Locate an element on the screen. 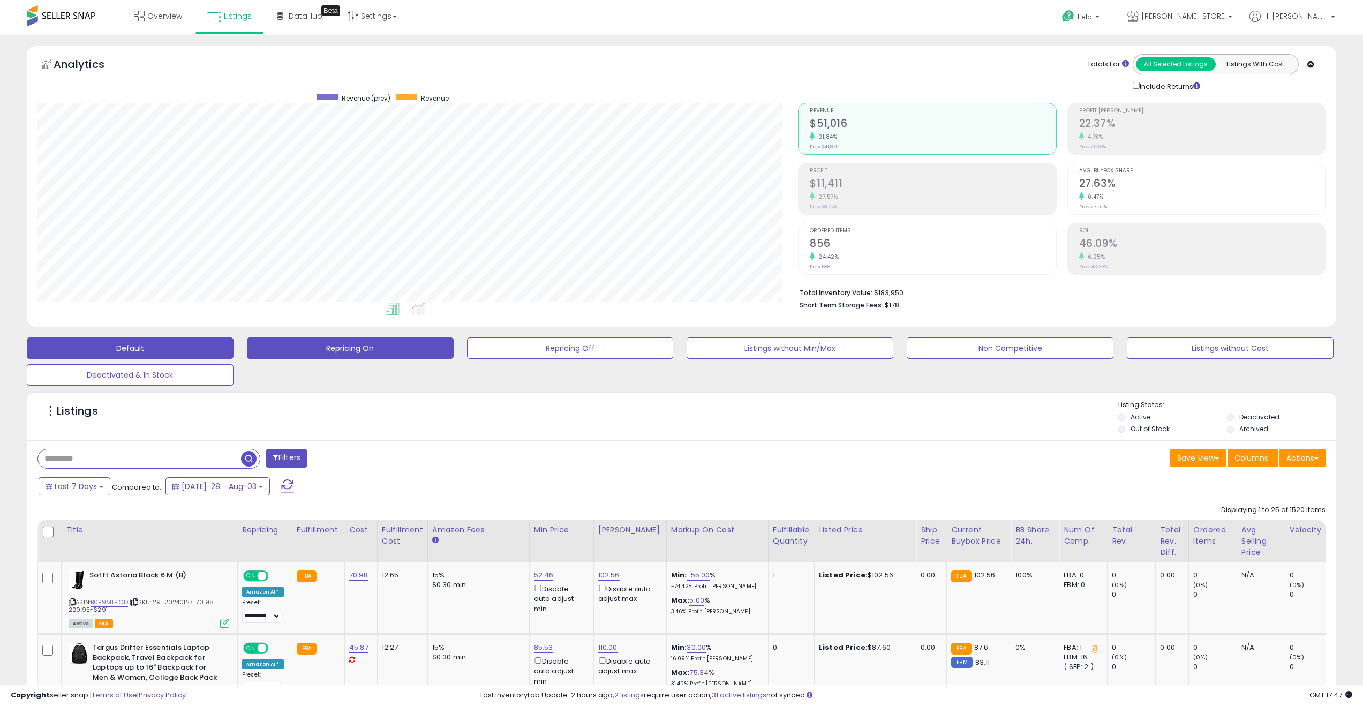 The image size is (1363, 706). div: $102.56 is located at coordinates (863, 575).